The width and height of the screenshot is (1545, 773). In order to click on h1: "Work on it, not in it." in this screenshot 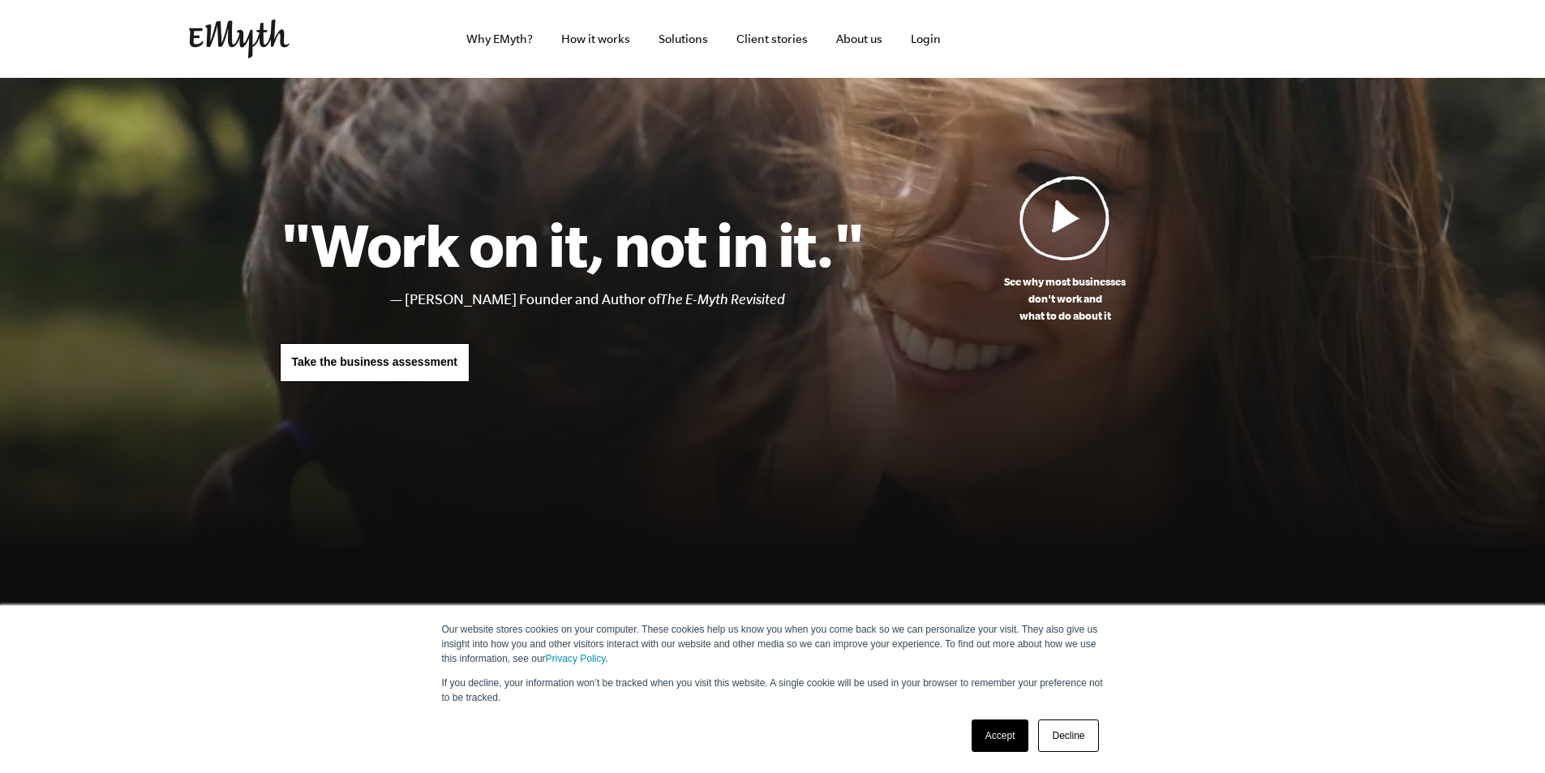, I will do `click(572, 244)`.